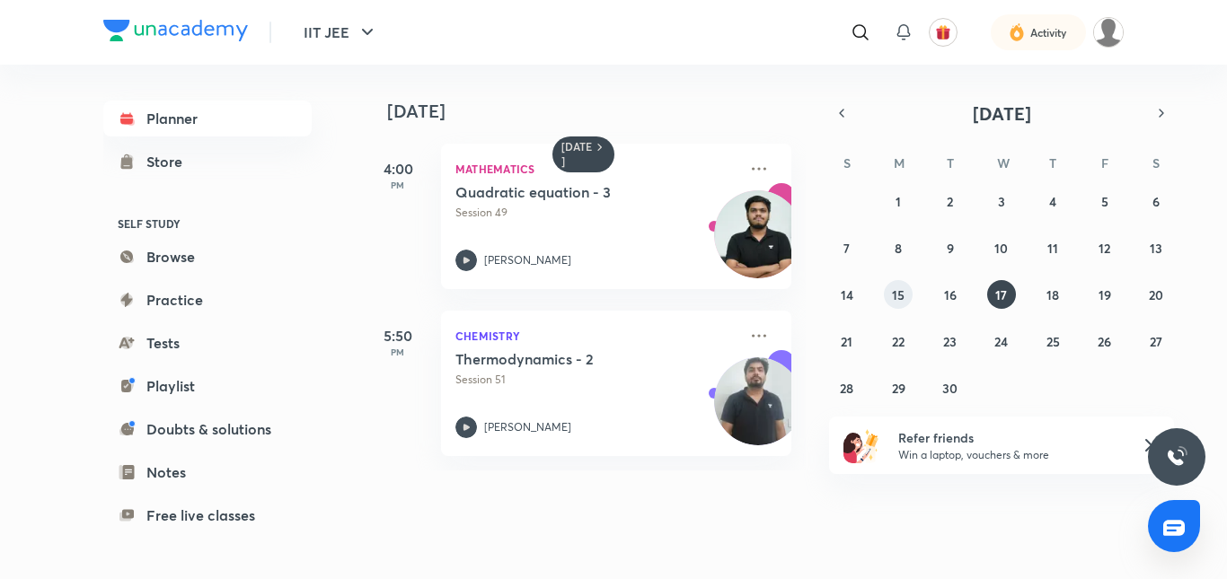 This screenshot has height=579, width=1227. Describe the element at coordinates (1008, 437) in the screenshot. I see `h6: Refer friends` at that location.